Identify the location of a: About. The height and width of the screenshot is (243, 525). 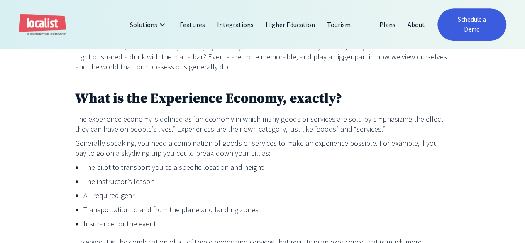
(416, 24).